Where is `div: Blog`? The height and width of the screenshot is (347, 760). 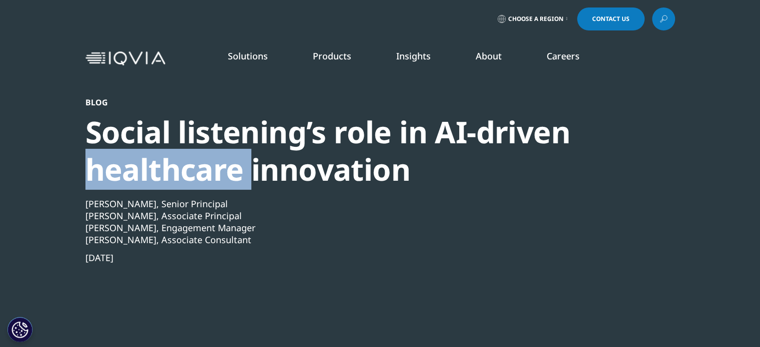 div: Blog is located at coordinates (353, 102).